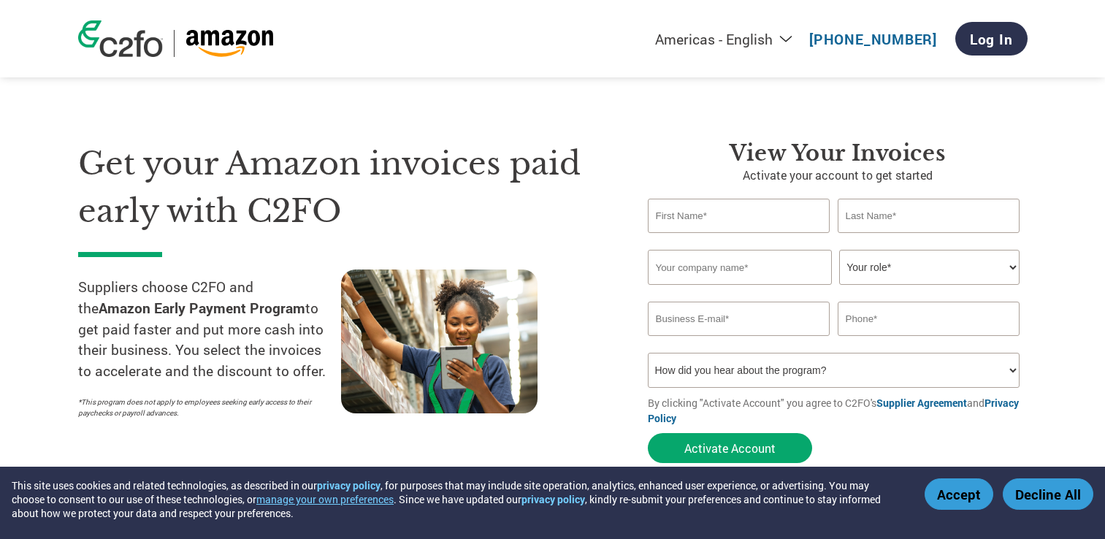 This screenshot has height=539, width=1105. What do you see at coordinates (834, 411) in the screenshot?
I see `a: Privacy Policy` at bounding box center [834, 411].